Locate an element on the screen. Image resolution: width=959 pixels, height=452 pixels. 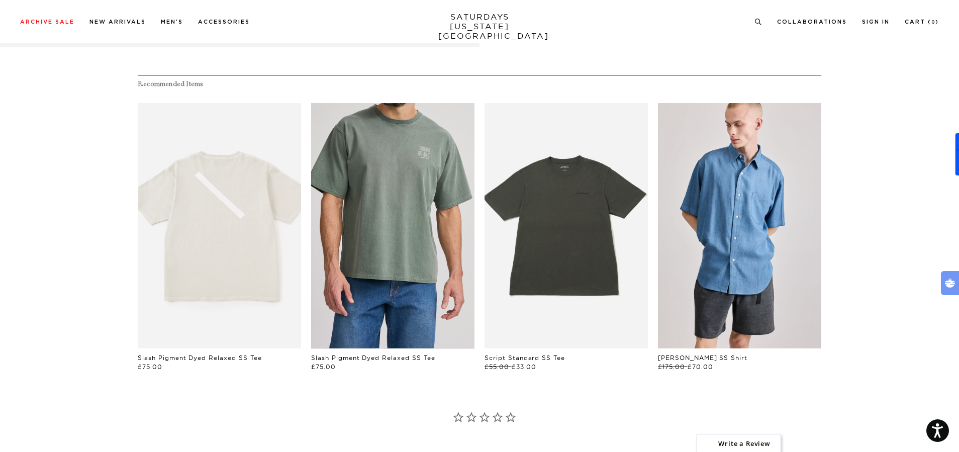
a: Cart (0) is located at coordinates (922, 22).